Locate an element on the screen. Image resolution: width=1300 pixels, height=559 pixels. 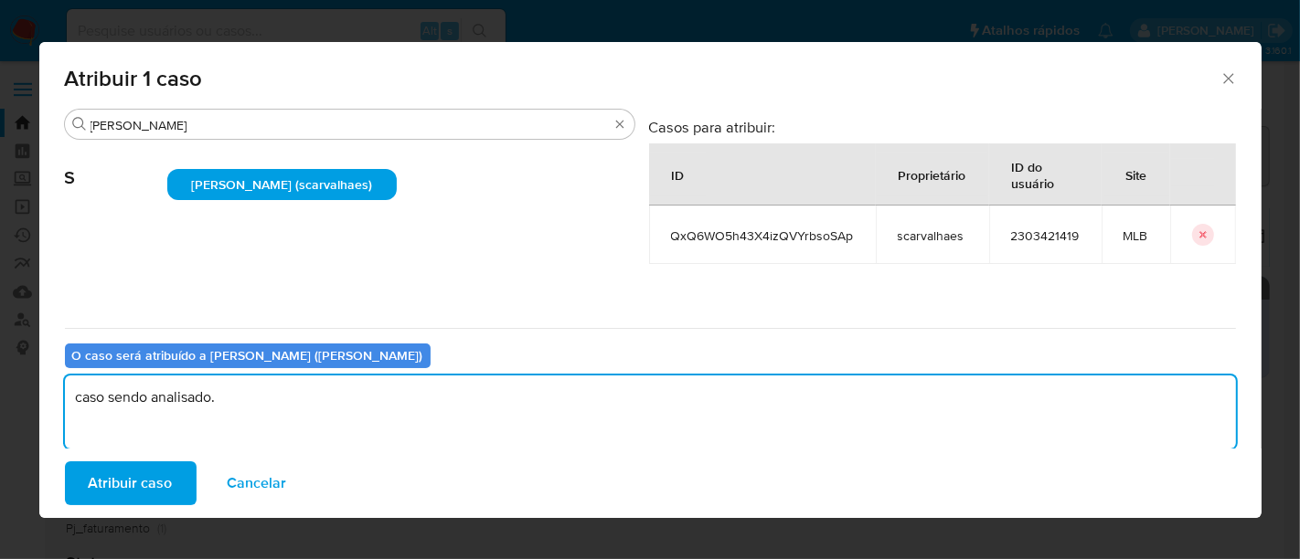
textarea: caso sendo analisado. is located at coordinates (650, 412).